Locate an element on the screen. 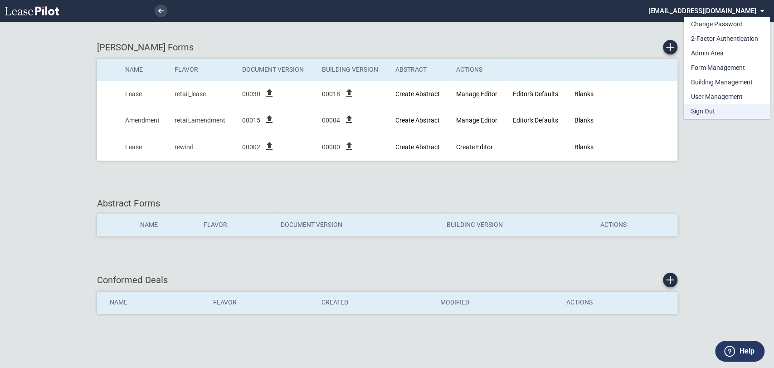  div: Admin Area is located at coordinates (707, 54).